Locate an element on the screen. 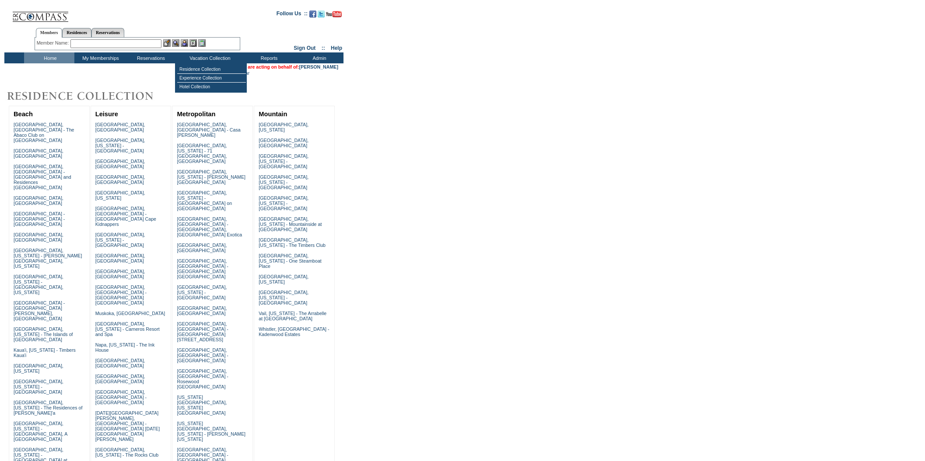  a: Subscribe to our YouTube Channel is located at coordinates (334, 16).